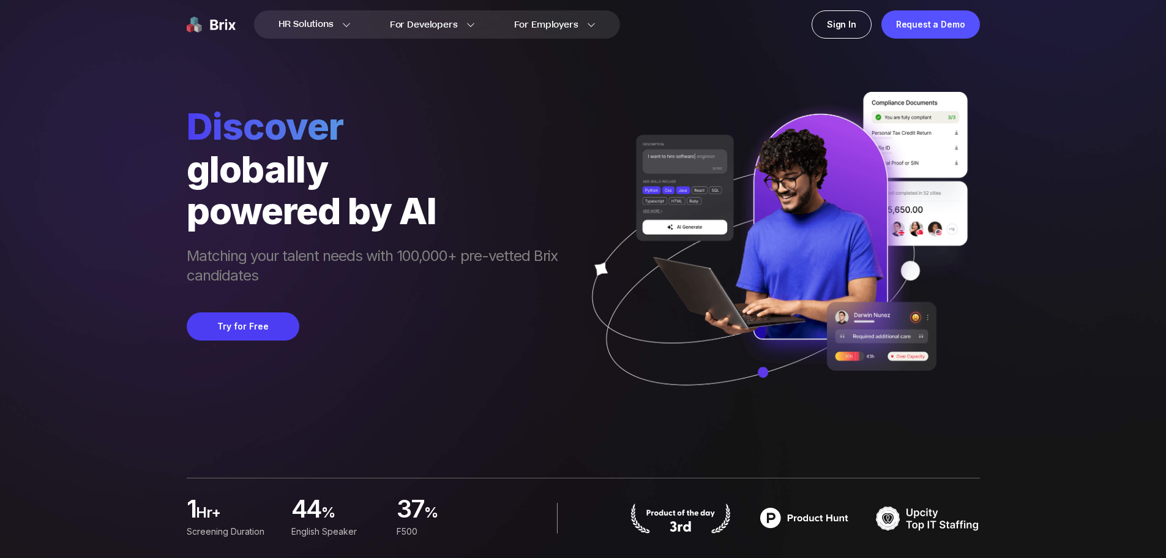 The height and width of the screenshot is (558, 1166). I want to click on span: For Employers, so click(546, 24).